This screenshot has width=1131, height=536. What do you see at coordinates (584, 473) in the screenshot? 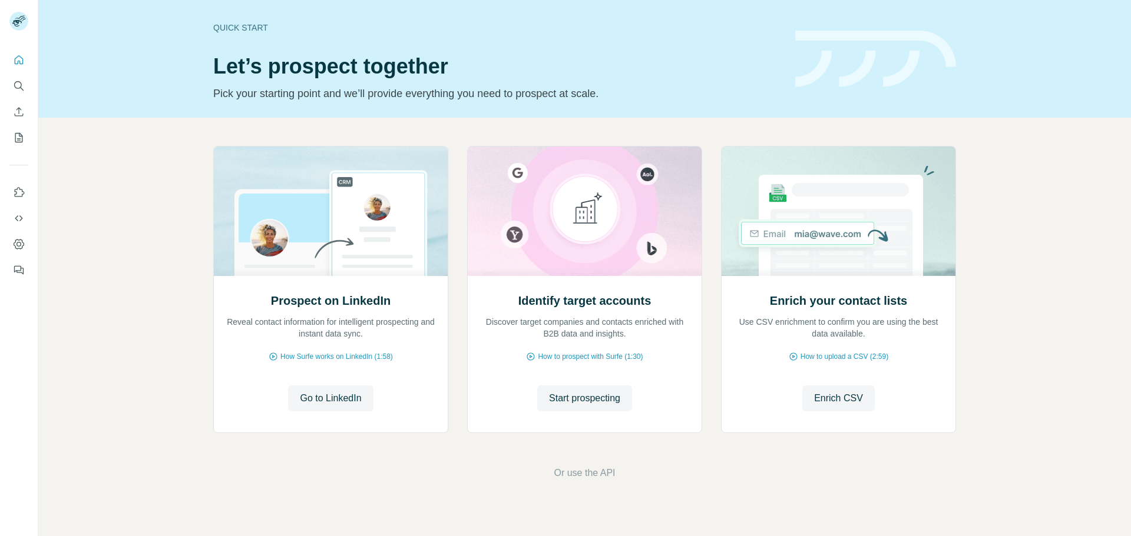
I see `button: Or use the API` at bounding box center [584, 473].